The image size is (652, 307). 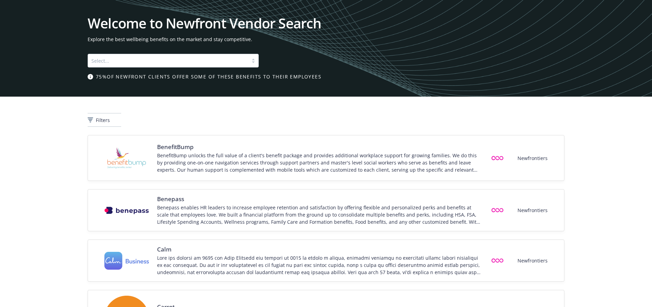 What do you see at coordinates (319, 162) in the screenshot?
I see `div: BenefitBump unlocks the full value of a client's benefit package and provides additional workplac...` at bounding box center [319, 162].